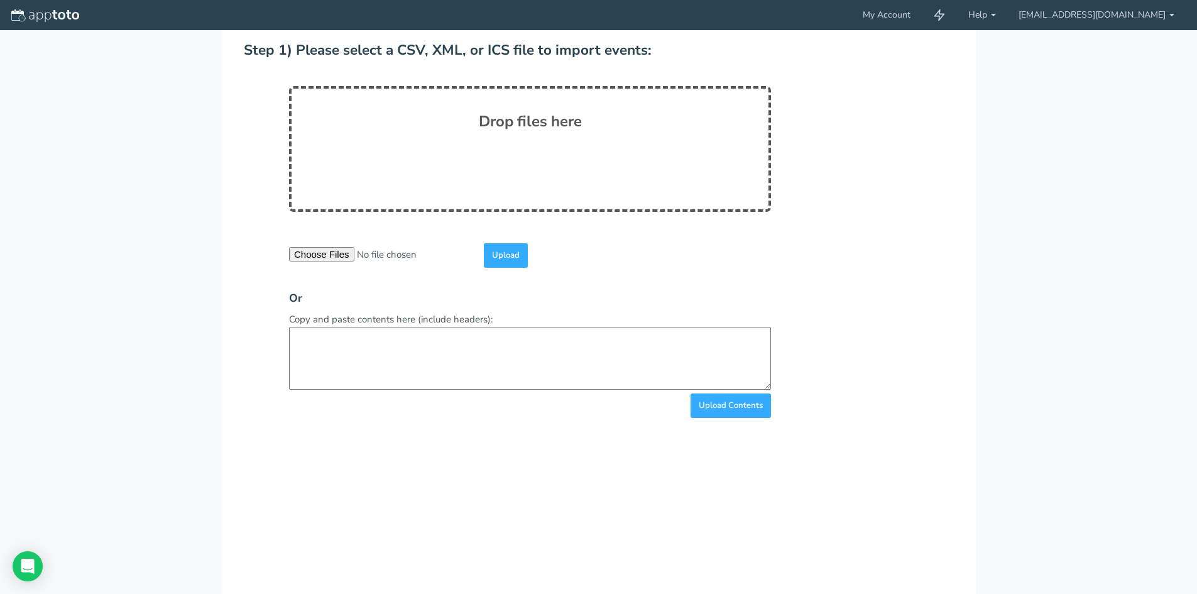 The height and width of the screenshot is (594, 1197). Describe the element at coordinates (731, 405) in the screenshot. I see `input: Upload Contents` at that location.